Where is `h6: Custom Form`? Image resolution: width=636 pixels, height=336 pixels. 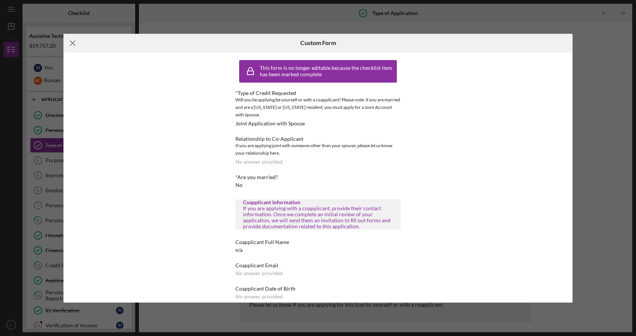
h6: Custom Form is located at coordinates (318, 43).